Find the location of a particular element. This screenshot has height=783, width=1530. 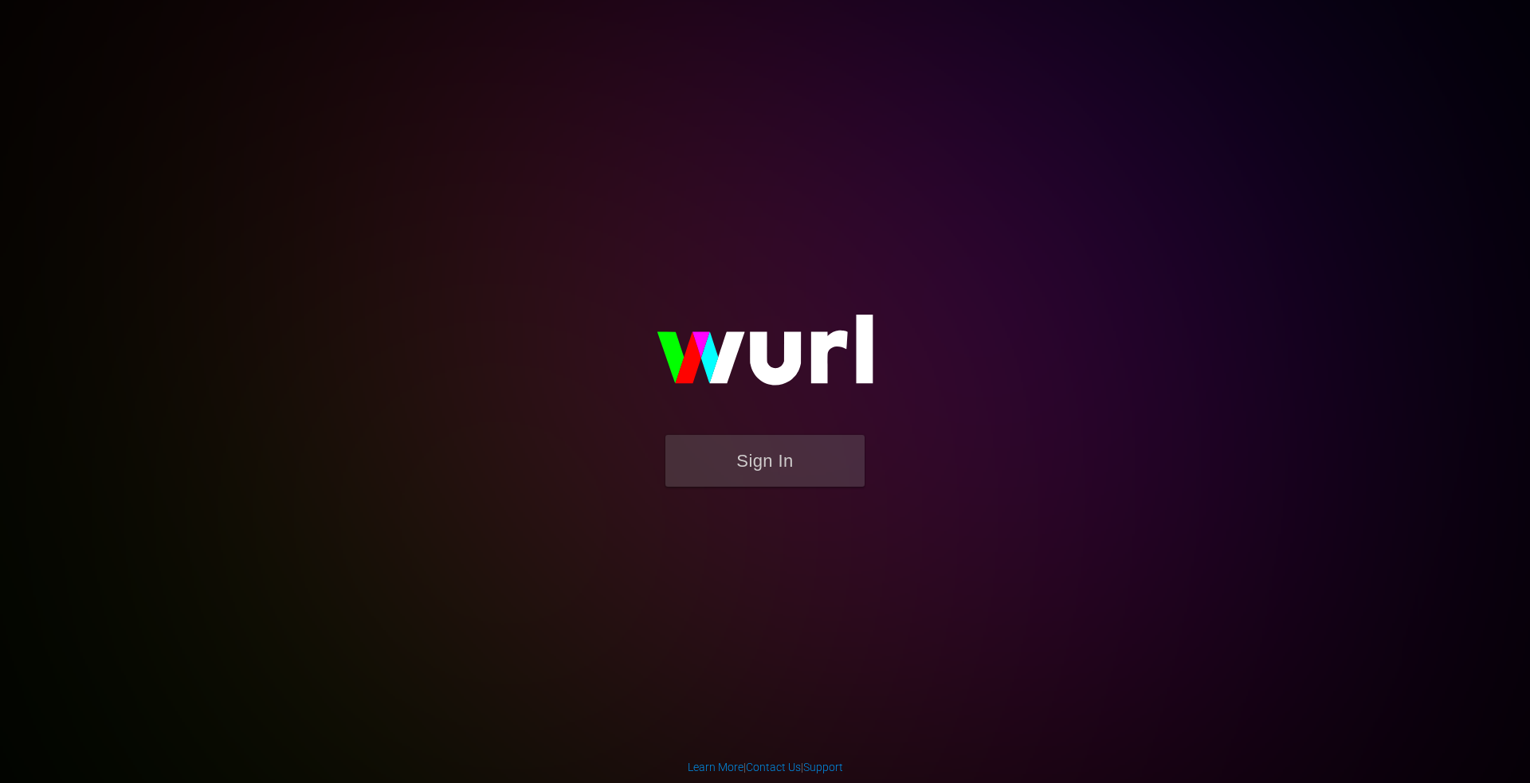

a: Learn More is located at coordinates (716, 767).